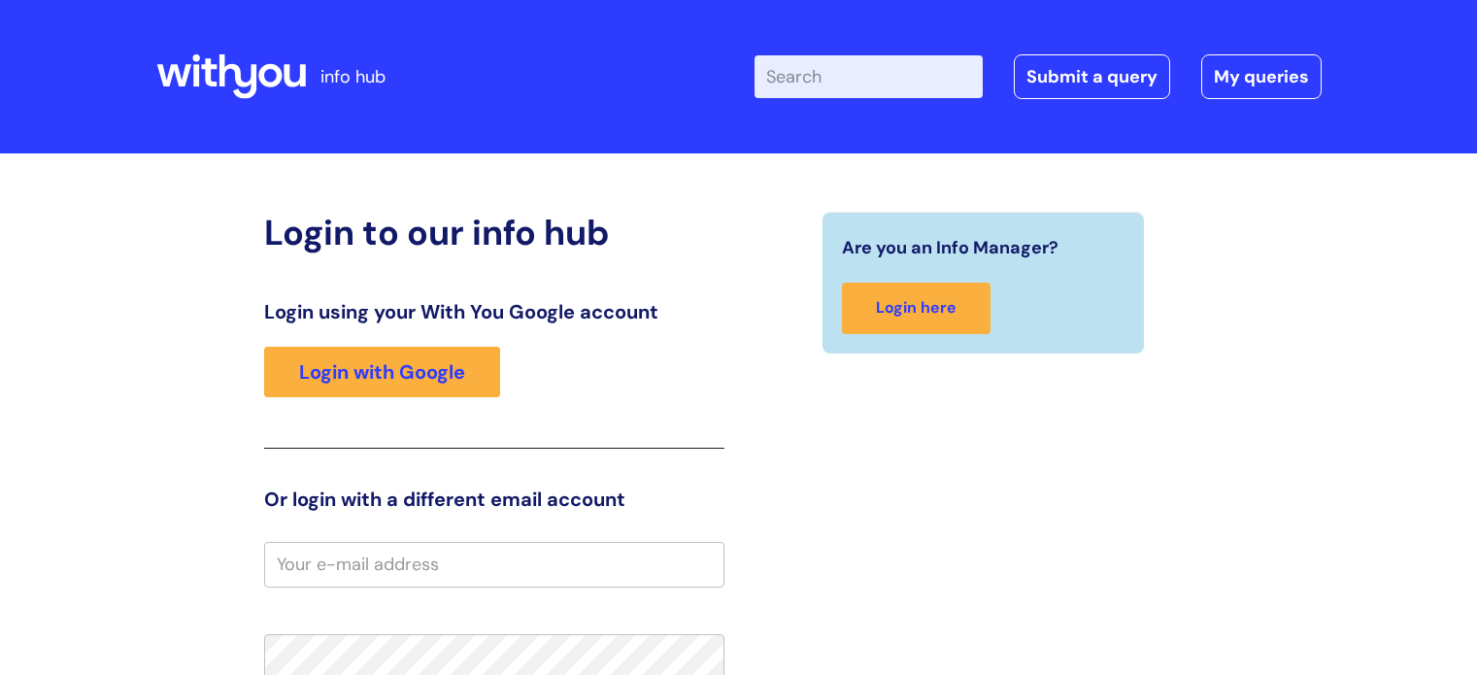  Describe the element at coordinates (1091, 77) in the screenshot. I see `a: Submit a query` at that location.